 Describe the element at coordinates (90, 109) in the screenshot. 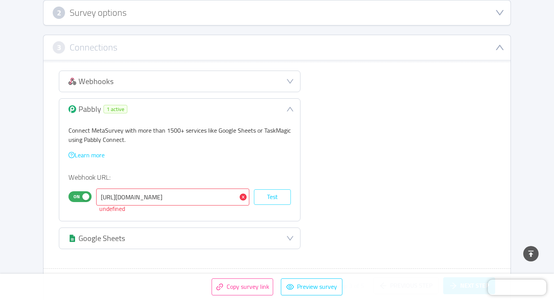

I see `div: Pabbly` at that location.